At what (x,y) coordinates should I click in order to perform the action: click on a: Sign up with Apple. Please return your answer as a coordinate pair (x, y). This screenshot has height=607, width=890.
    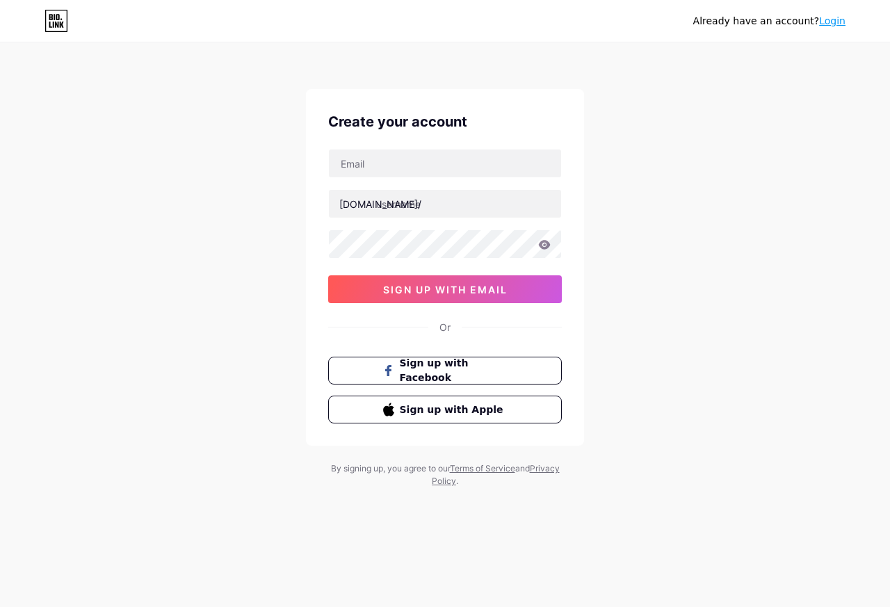
    Looking at the image, I should click on (445, 410).